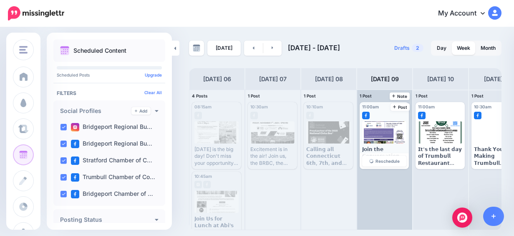  What do you see at coordinates (329, 156) in the screenshot?
I see `div: 𝗖𝗮𝗹𝗹𝗶𝗻𝗴 𝗮𝗹𝗹 𝗖𝗼𝗻𝗻𝗲𝗰𝘁𝗶𝗰𝘂𝘁 𝟲𝘁𝗵, 𝟳𝘁𝗵, 𝗮𝗻𝗱 𝟴𝘁𝗵 𝗴𝗿𝗮𝗱𝗲𝗿𝘀! We're excited to announce the opening of the 𝟮...` at bounding box center [329, 156].